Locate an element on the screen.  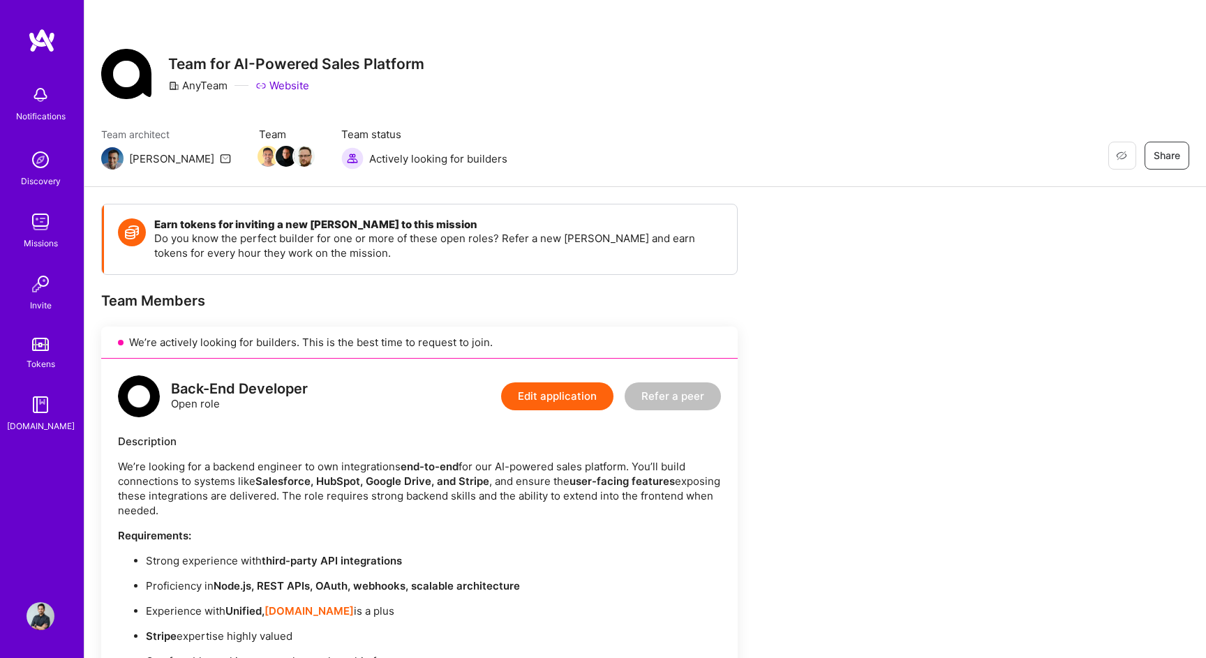
button: Share is located at coordinates (1166, 156).